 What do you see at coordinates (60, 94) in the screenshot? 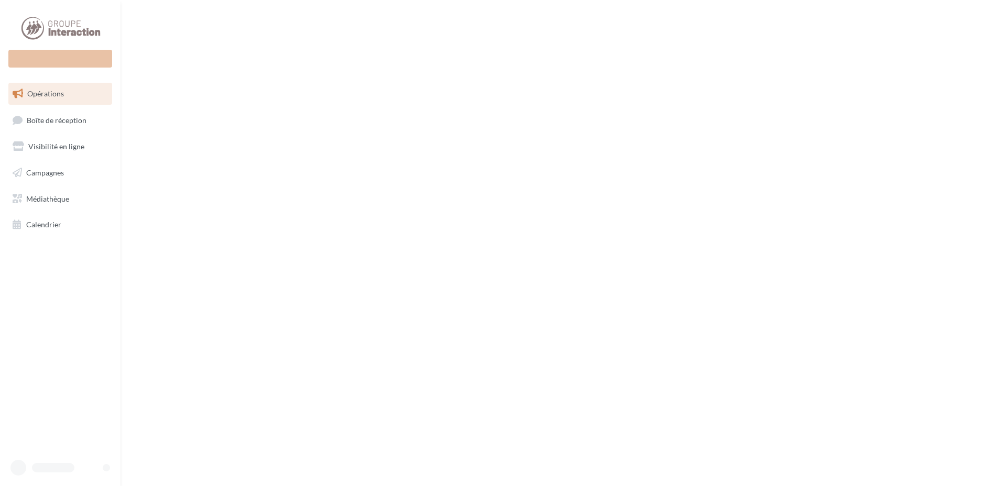
I see `a: Opérations` at bounding box center [60, 94].